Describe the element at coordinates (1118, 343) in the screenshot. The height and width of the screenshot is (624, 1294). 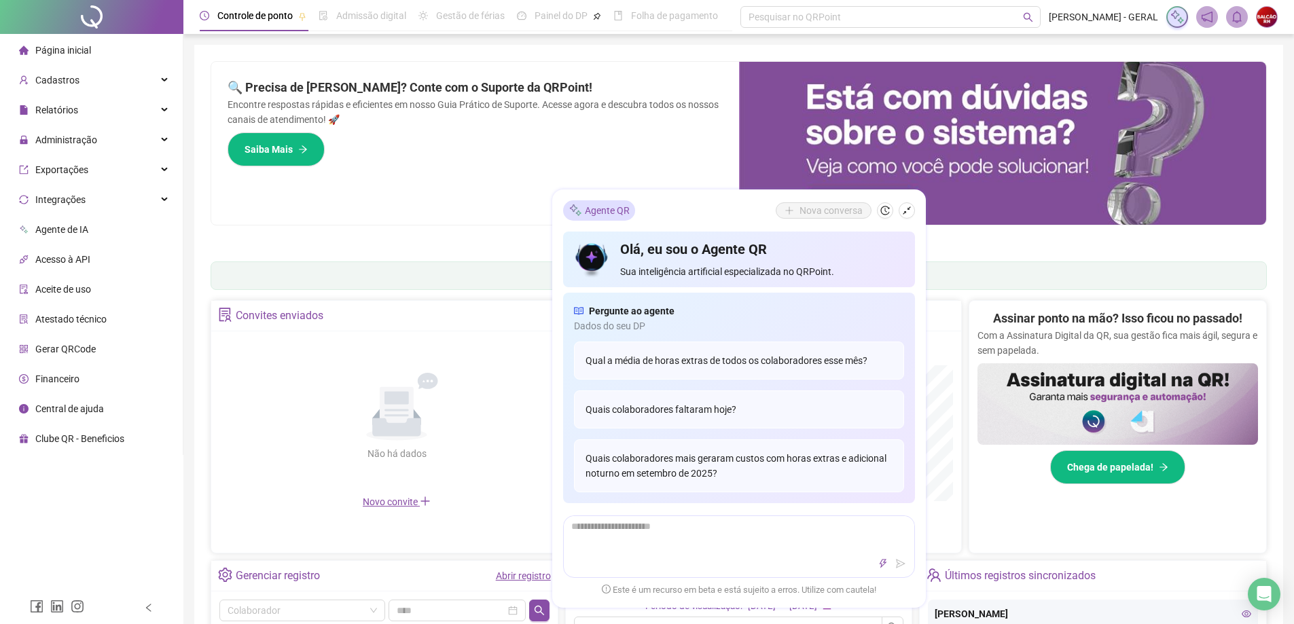
I see `p: Com a Assinatura Digital da QR, sua gestão fica mais ágil, segura e sem papelada.` at that location.